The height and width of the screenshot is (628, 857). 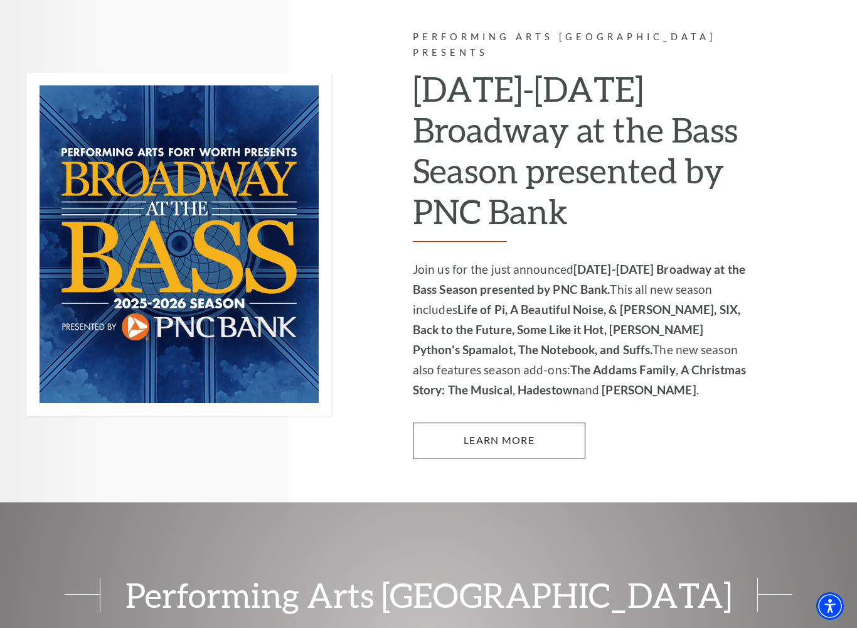 What do you see at coordinates (549, 389) in the screenshot?
I see `strong: Hadestown` at bounding box center [549, 389].